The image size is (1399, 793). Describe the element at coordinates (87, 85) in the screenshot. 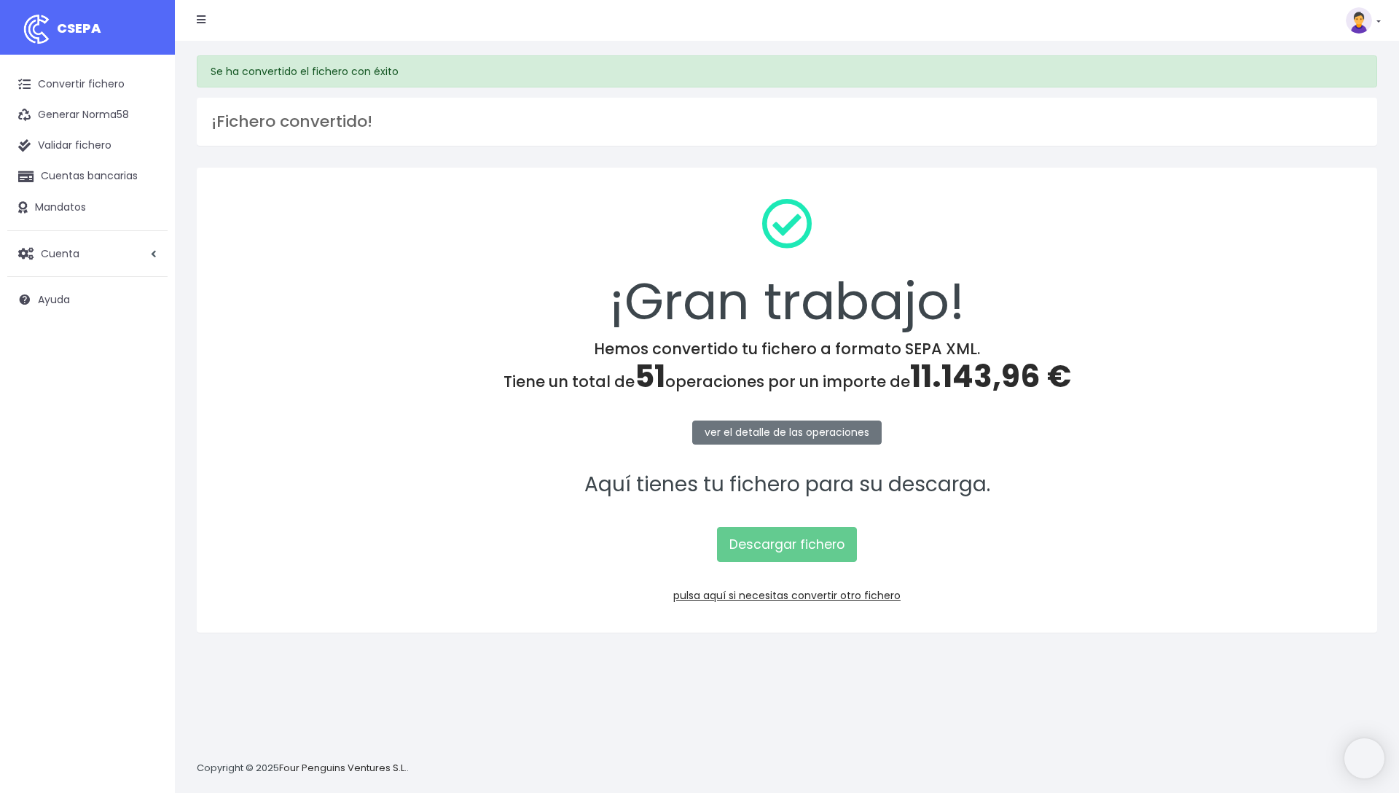

I see `a: Convertir fichero` at that location.